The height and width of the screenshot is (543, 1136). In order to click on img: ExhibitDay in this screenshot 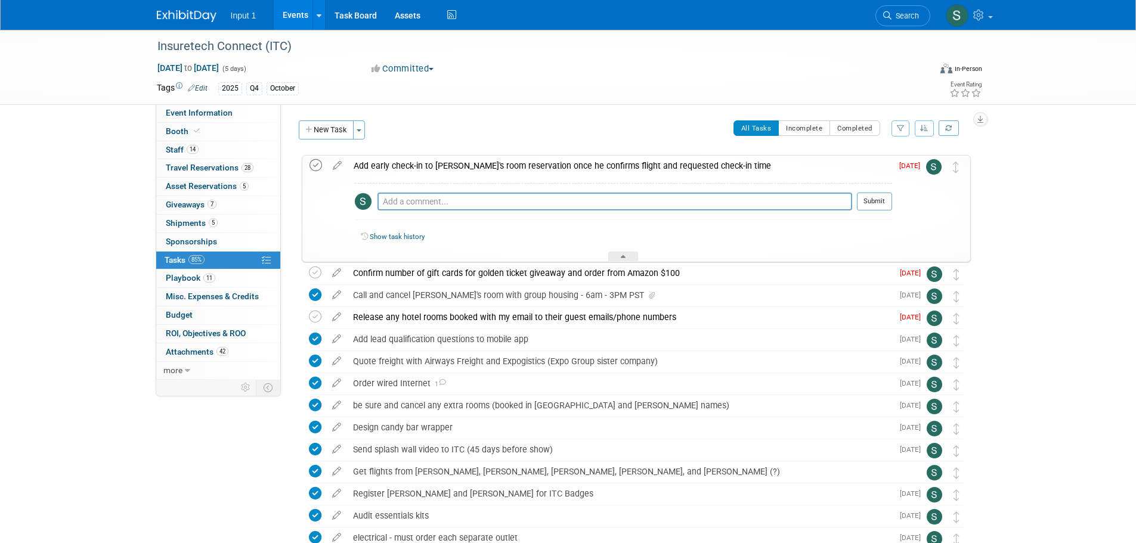, I will do `click(187, 16)`.